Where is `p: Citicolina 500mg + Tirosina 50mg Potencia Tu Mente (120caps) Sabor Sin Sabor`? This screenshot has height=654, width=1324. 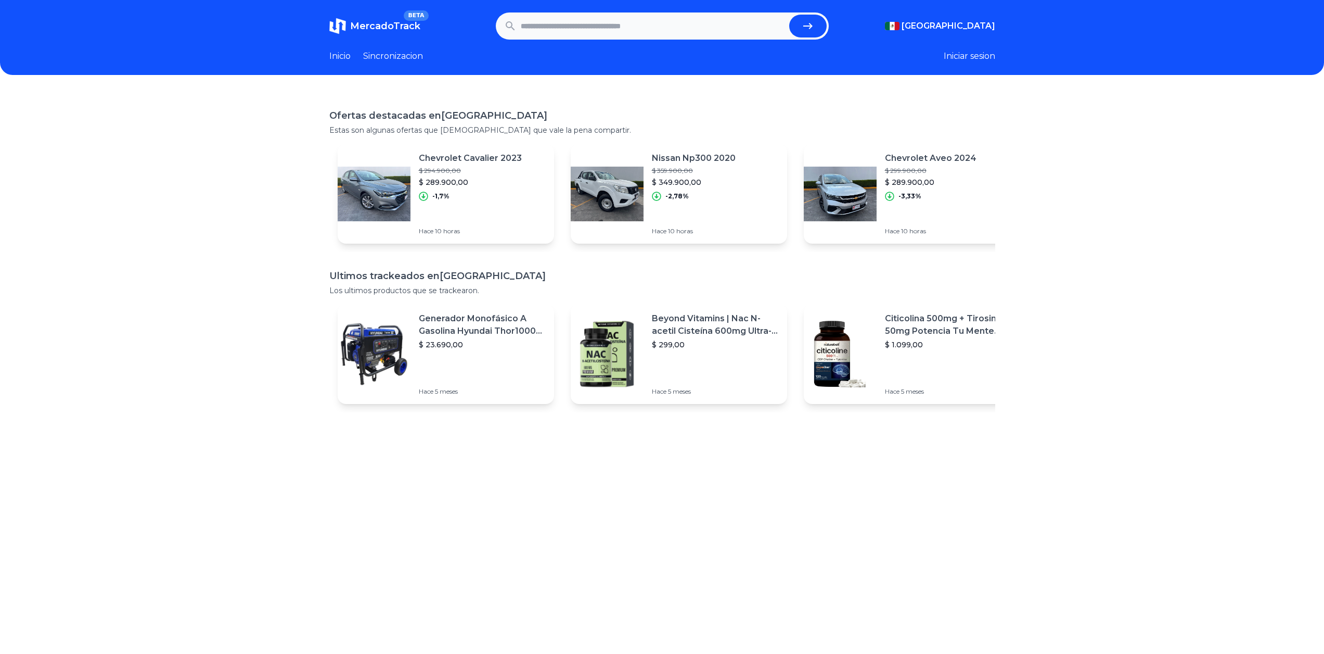 p: Citicolina 500mg + Tirosina 50mg Potencia Tu Mente (120caps) Sabor Sin Sabor is located at coordinates (949, 325).